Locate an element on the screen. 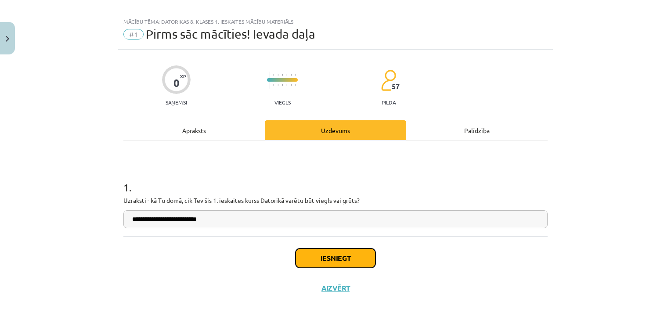  h1: 1 . is located at coordinates (336, 180).